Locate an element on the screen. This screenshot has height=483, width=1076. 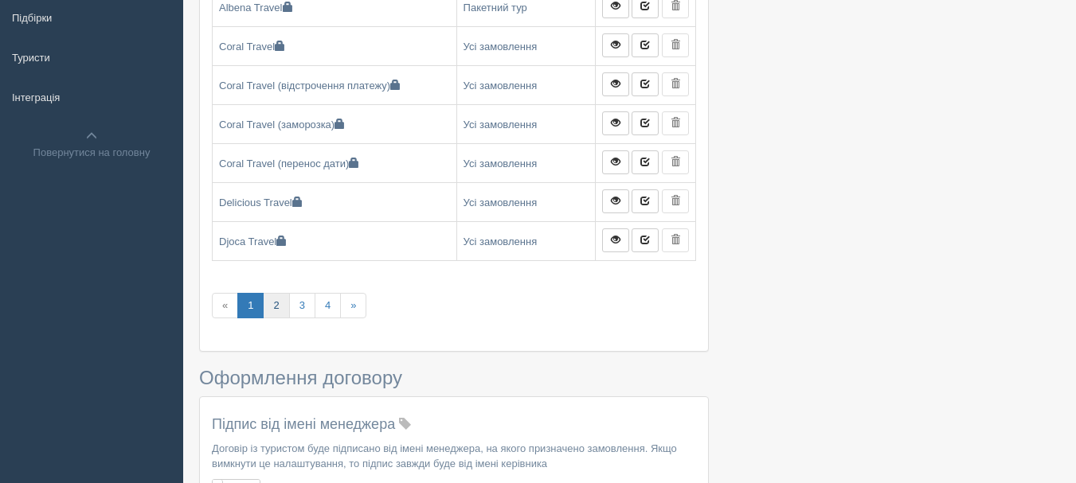
a: 2 is located at coordinates (276, 306).